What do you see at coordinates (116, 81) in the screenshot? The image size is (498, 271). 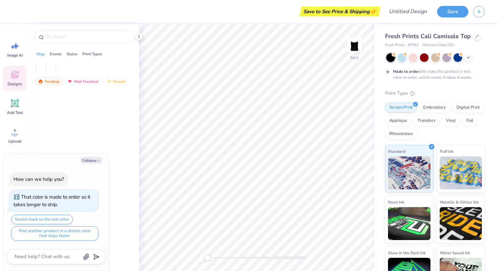 I see `div: Newest` at bounding box center [116, 81].